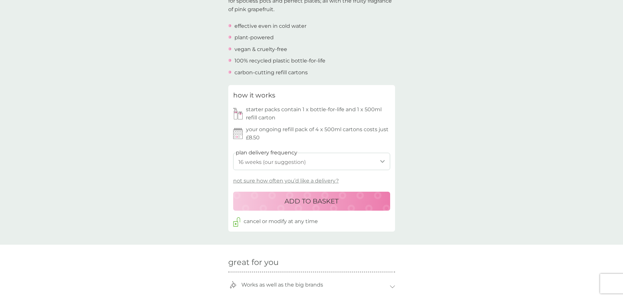 This screenshot has width=623, height=298. What do you see at coordinates (280, 221) in the screenshot?
I see `p: cancel or modify at any time` at bounding box center [280, 221].